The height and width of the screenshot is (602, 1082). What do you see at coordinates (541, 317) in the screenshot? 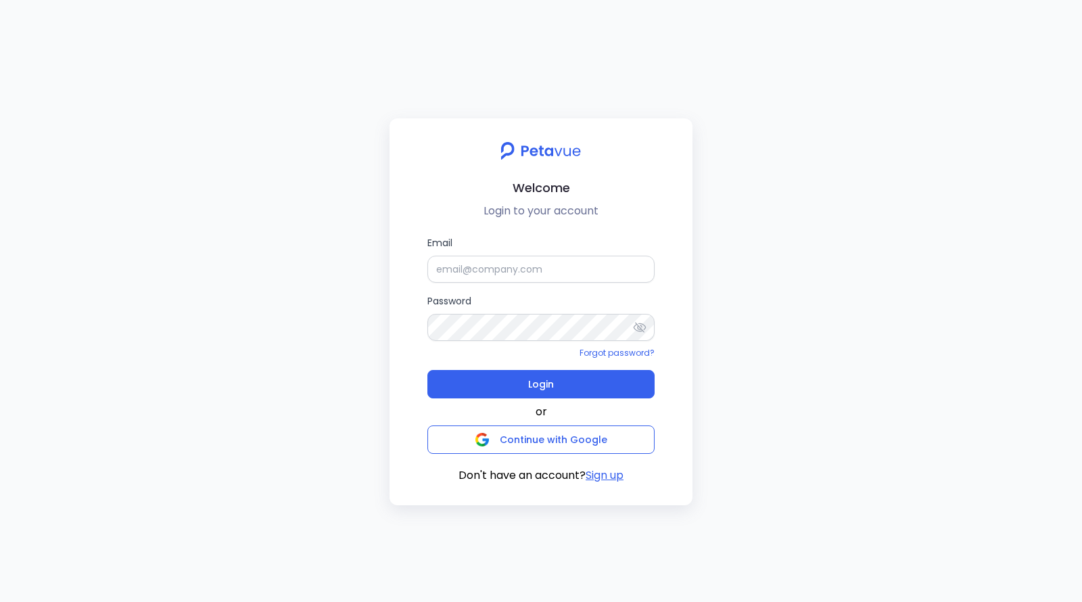
I see `label: Password` at bounding box center [541, 317].